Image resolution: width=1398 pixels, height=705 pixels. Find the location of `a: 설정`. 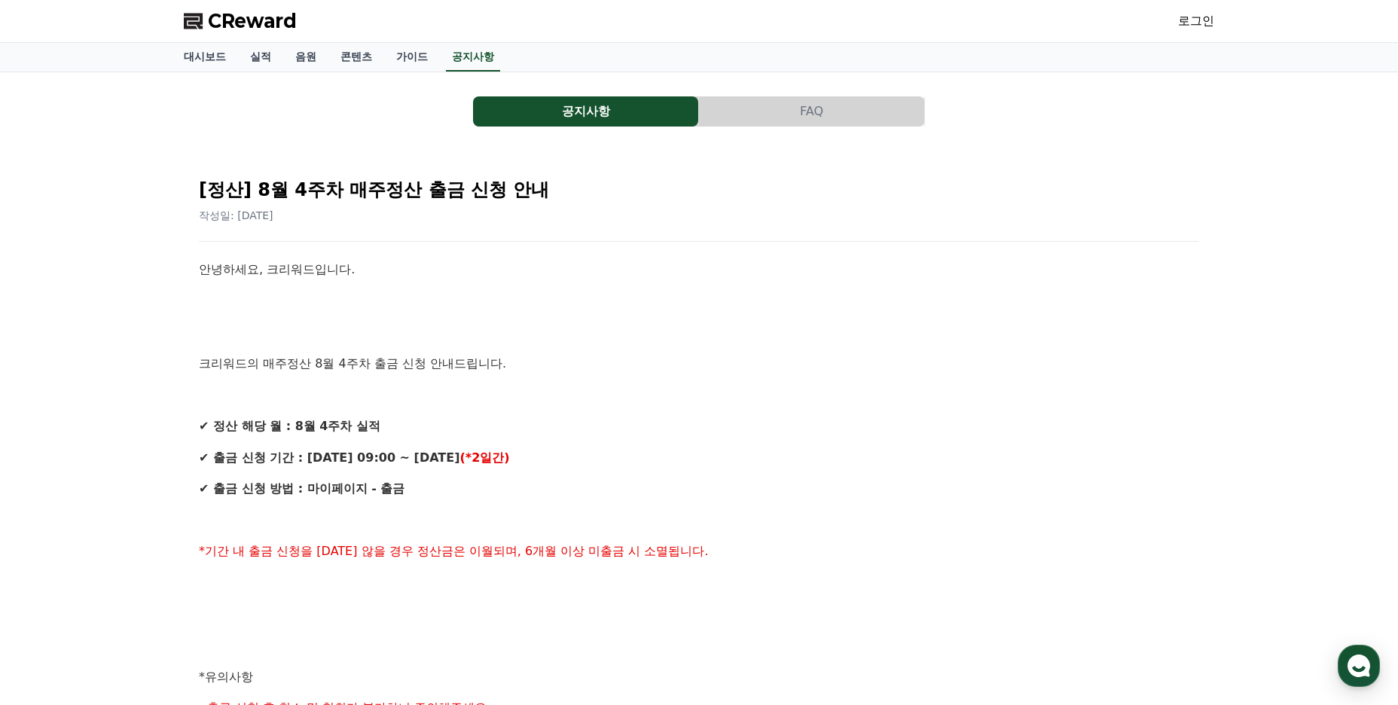

a: 설정 is located at coordinates (242, 496).